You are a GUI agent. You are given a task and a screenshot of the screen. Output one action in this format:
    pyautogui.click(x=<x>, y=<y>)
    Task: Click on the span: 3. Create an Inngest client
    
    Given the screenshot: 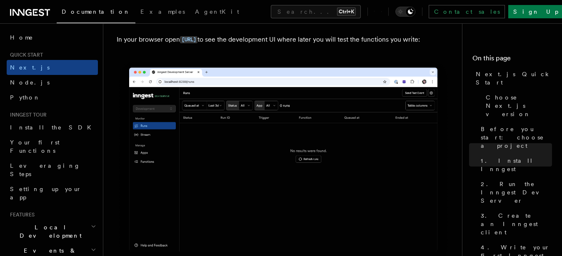 What is the action you would take?
    pyautogui.click(x=516, y=224)
    